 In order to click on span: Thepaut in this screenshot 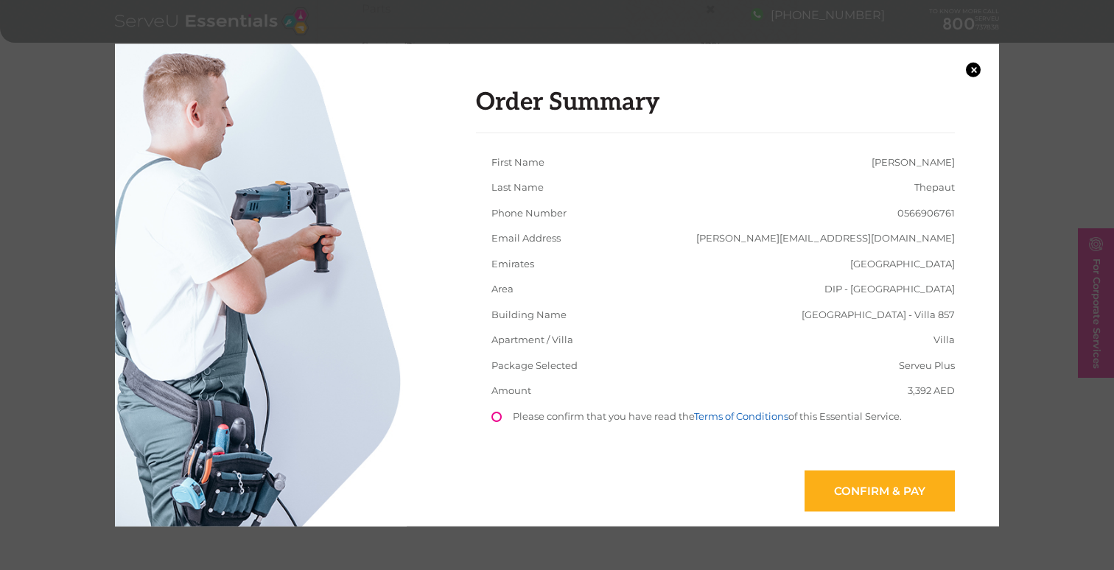, I will do `click(935, 188)`.